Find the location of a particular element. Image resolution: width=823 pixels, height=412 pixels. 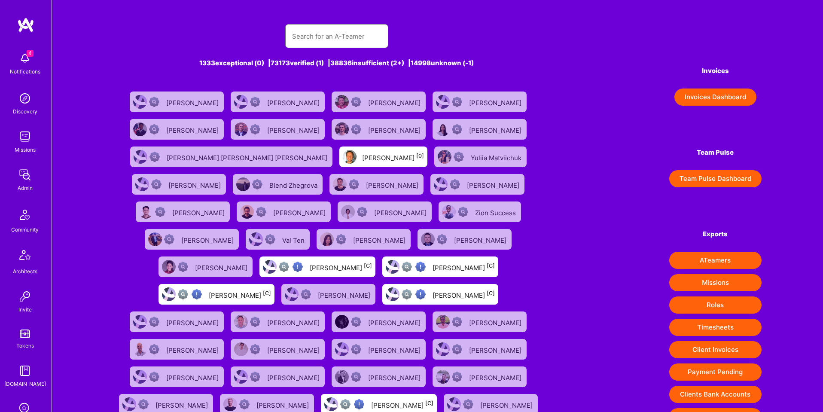

div: Invite is located at coordinates (25, 309).